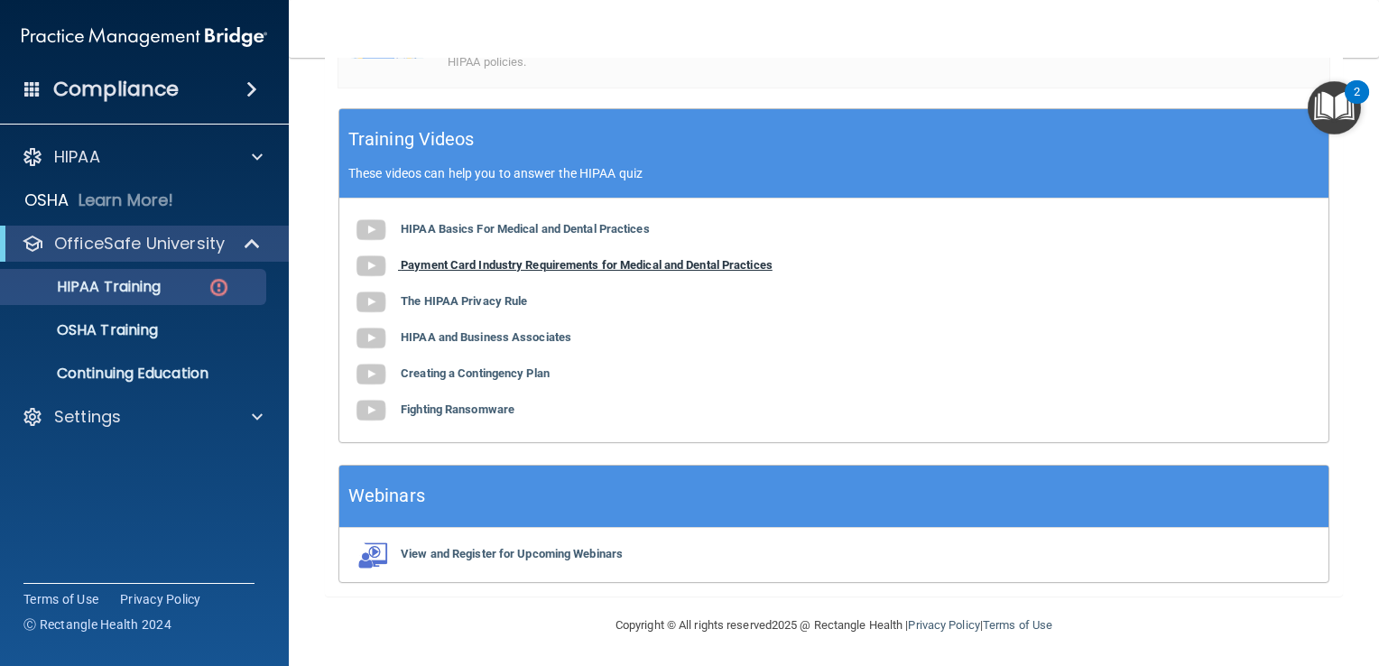  What do you see at coordinates (464, 301) in the screenshot?
I see `b: The HIPAA Privacy Rule` at bounding box center [464, 301].